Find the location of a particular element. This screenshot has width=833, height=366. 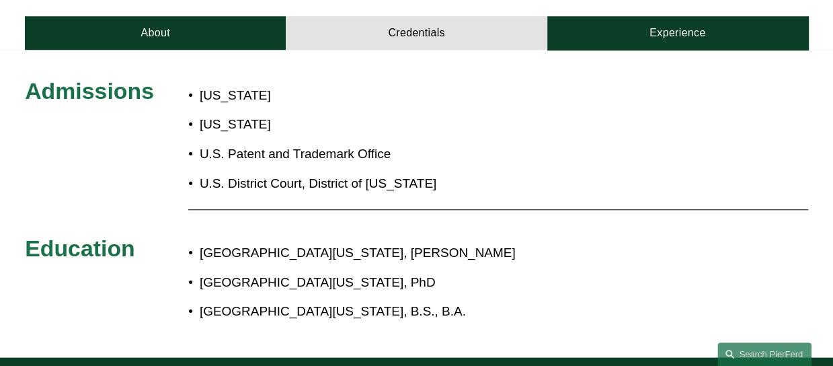

a: Search this site is located at coordinates (765, 354).